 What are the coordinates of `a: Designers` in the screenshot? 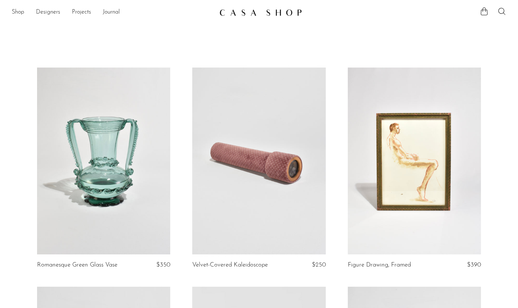 It's located at (48, 12).